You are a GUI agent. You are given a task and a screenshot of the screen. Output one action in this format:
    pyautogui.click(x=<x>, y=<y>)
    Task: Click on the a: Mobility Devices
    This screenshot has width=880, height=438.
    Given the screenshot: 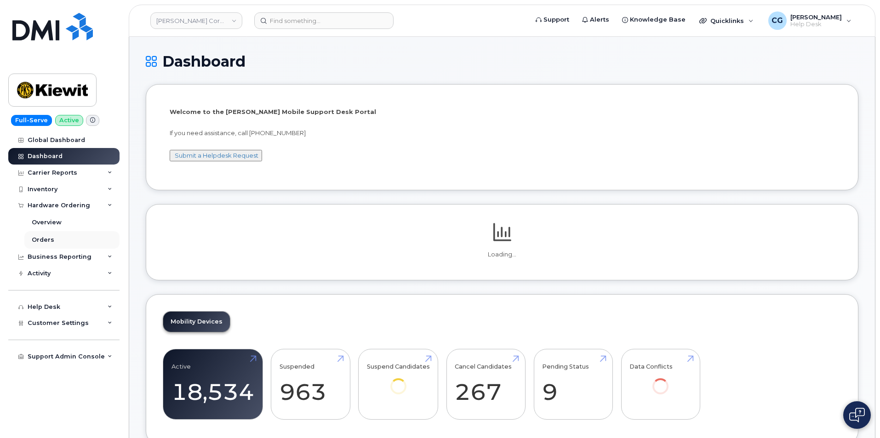 What is the action you would take?
    pyautogui.click(x=196, y=322)
    